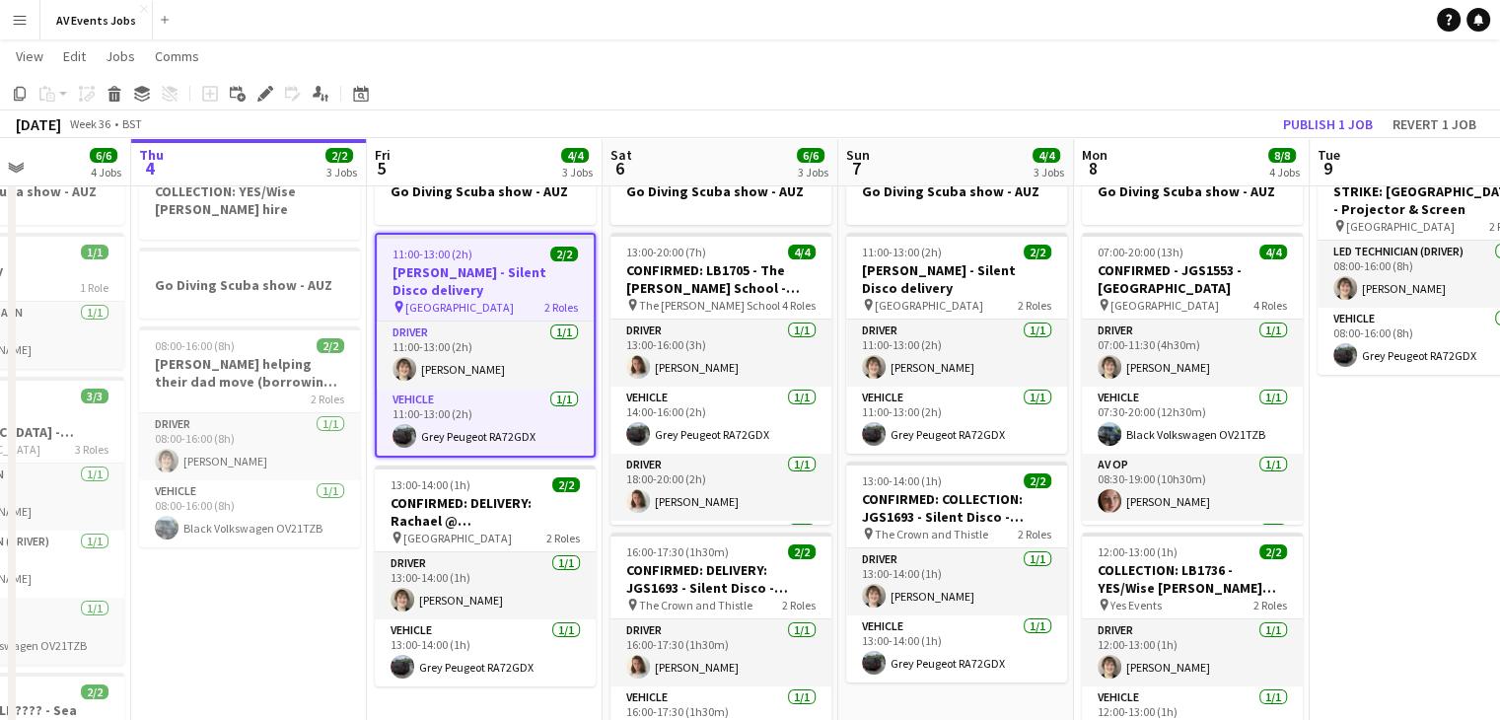  What do you see at coordinates (619, 168) in the screenshot?
I see `span: 6` at bounding box center [619, 168].